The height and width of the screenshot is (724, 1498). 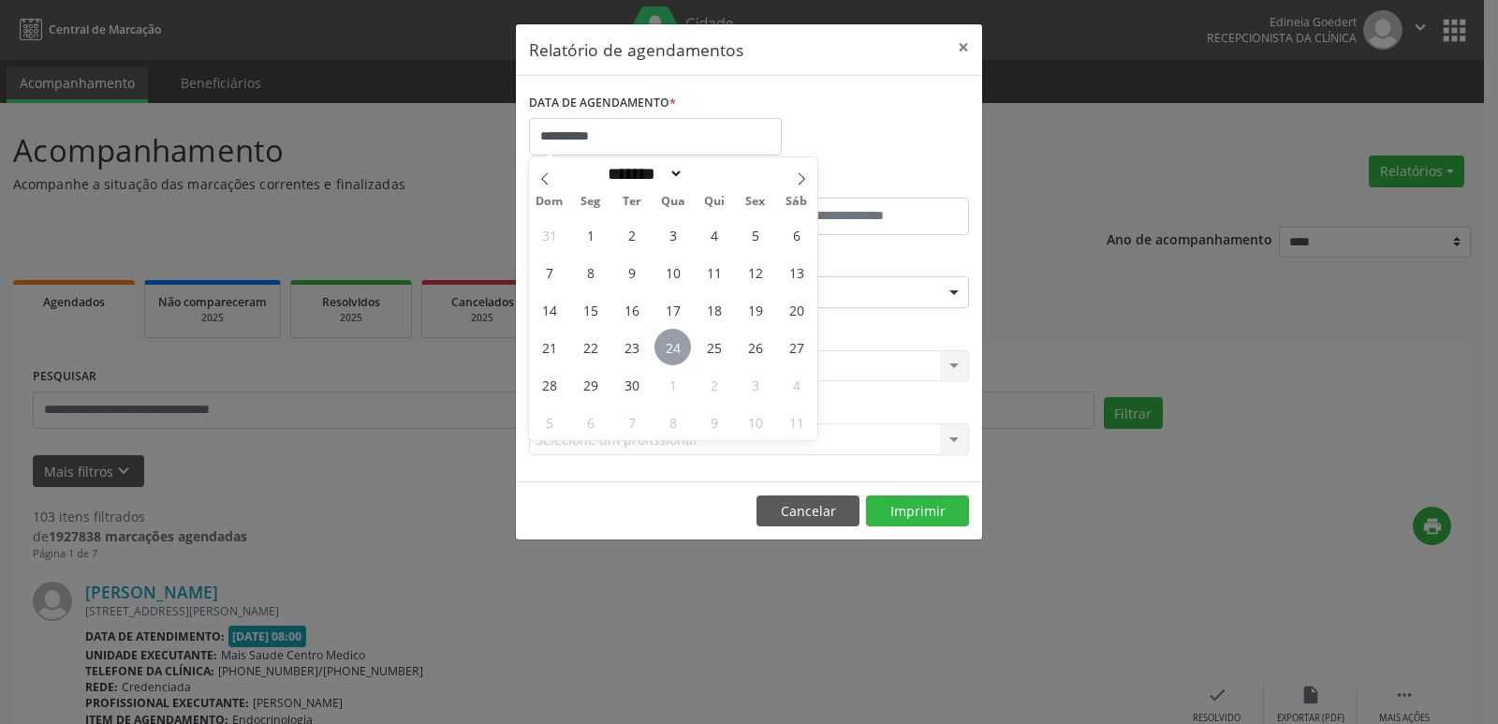 What do you see at coordinates (631, 421) in the screenshot?
I see `span: Outubro 7, 2025` at bounding box center [631, 421].